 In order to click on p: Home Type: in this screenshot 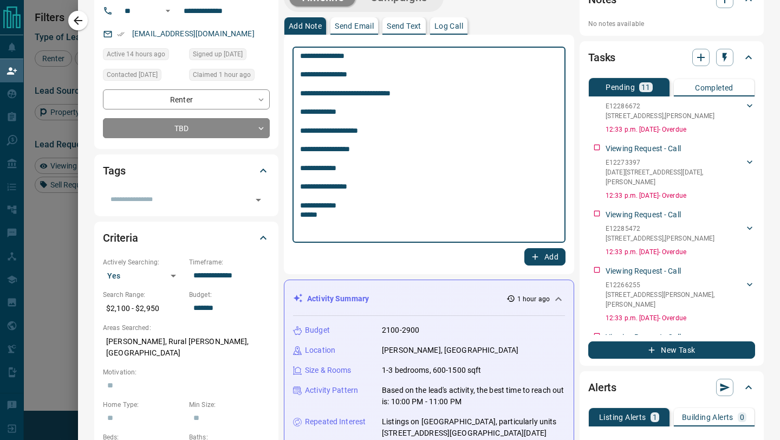, I will do `click(143, 405)`.